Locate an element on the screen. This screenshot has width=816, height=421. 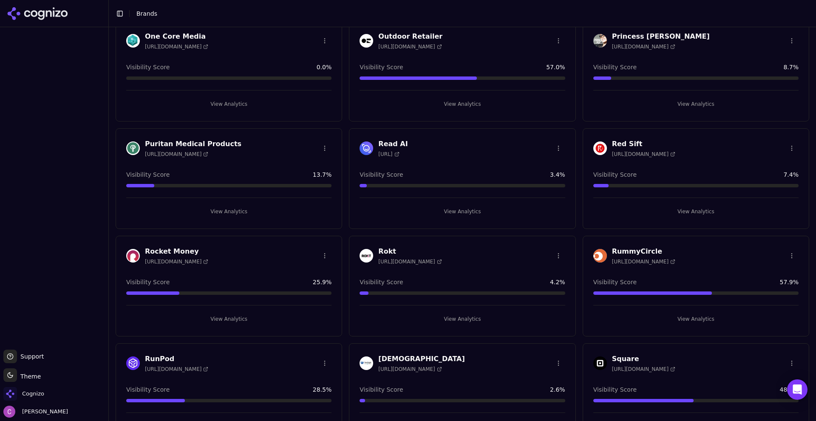
span: 8.7 % is located at coordinates (791, 67).